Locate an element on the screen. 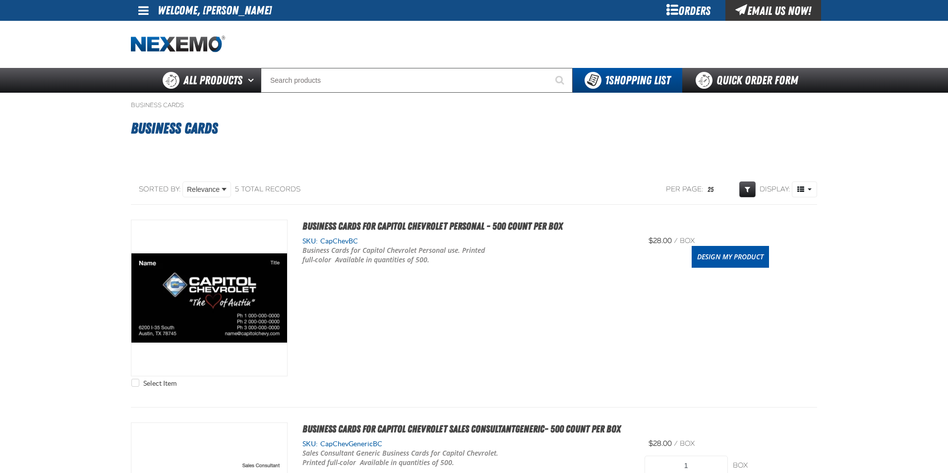 Image resolution: width=948 pixels, height=473 pixels. a: Business Cards for Capitol Chevrolet Personal - 500 count per box is located at coordinates (432, 226).